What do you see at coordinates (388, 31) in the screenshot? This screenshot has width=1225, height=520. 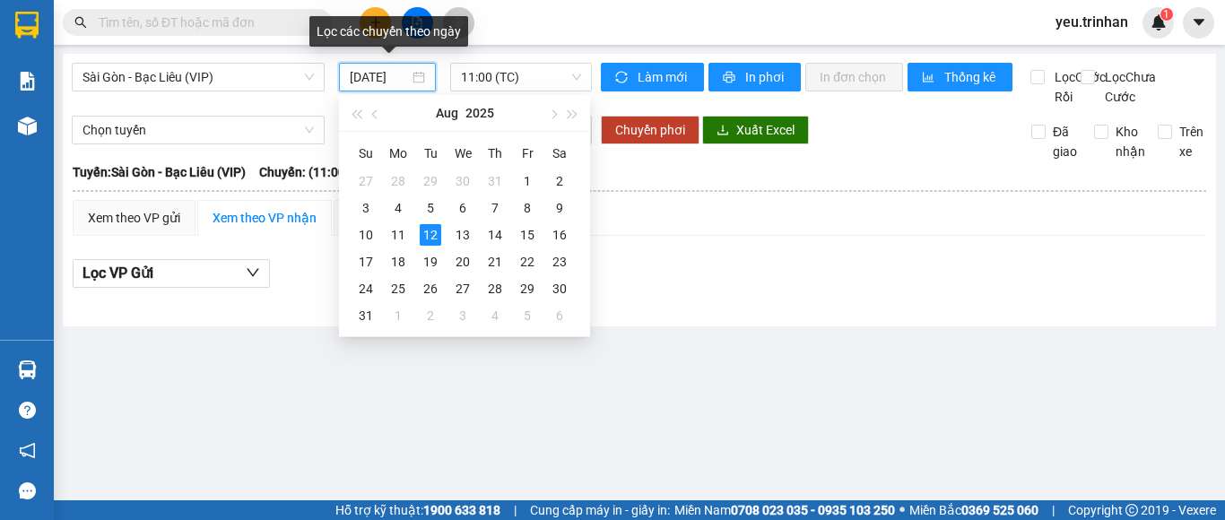 I see `div: Lọc các chuyến theo ngày` at bounding box center [388, 31].